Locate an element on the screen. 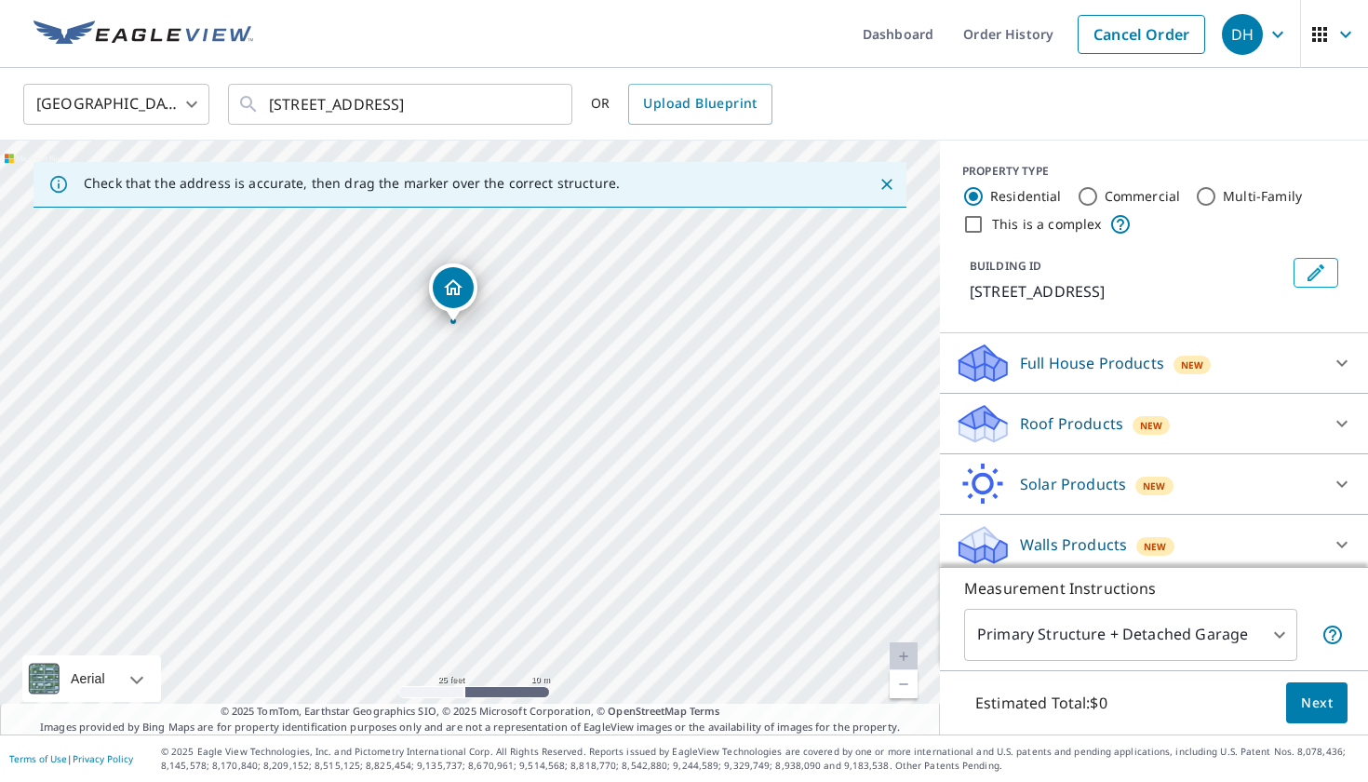 This screenshot has width=1368, height=782. label: Commercial is located at coordinates (1143, 196).